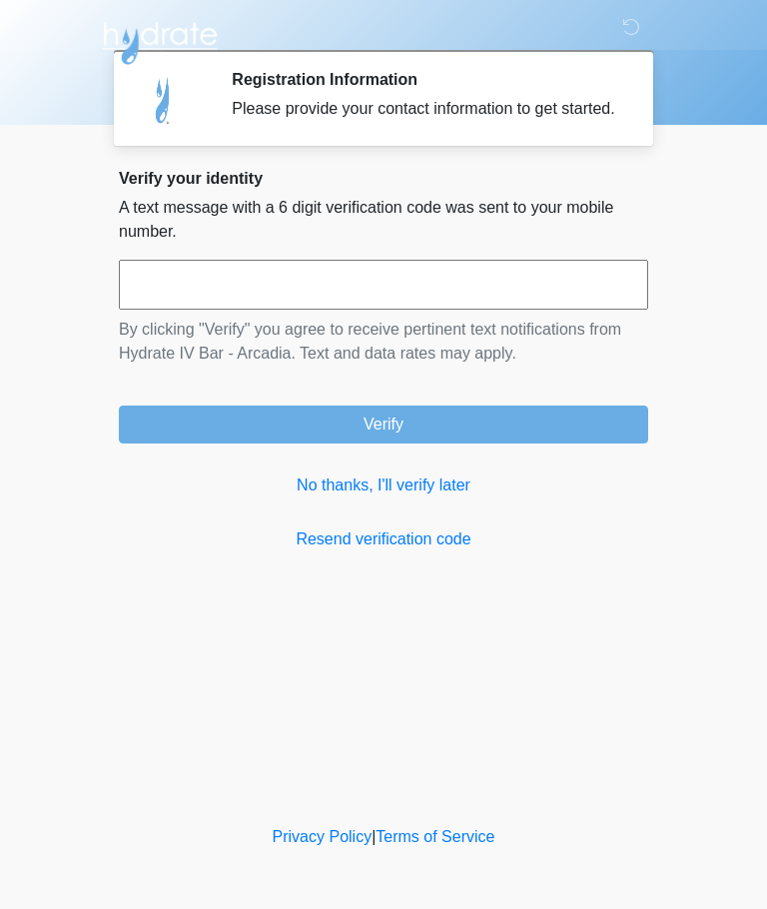 This screenshot has height=909, width=767. I want to click on a: Resend verification code, so click(384, 540).